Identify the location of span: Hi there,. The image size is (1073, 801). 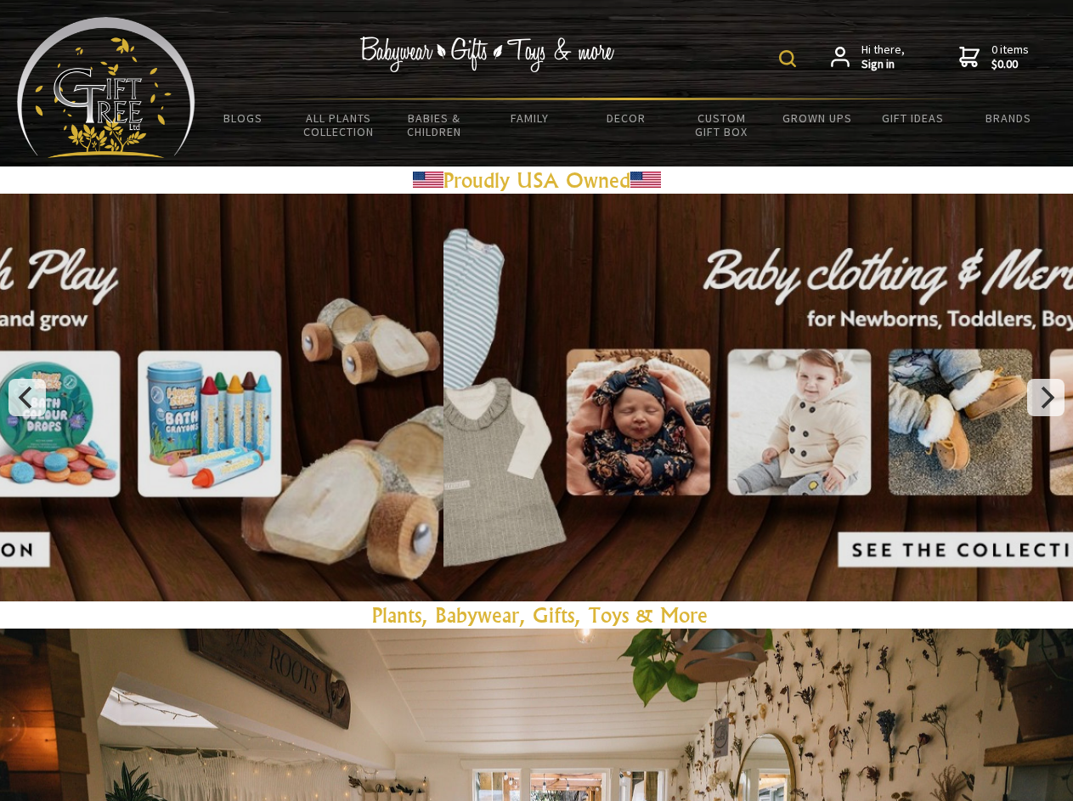
(882, 57).